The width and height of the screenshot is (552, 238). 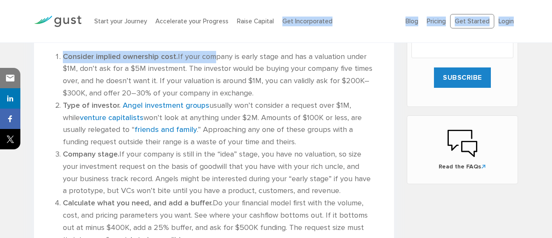 I want to click on a: Accelerate your Progress, so click(x=192, y=21).